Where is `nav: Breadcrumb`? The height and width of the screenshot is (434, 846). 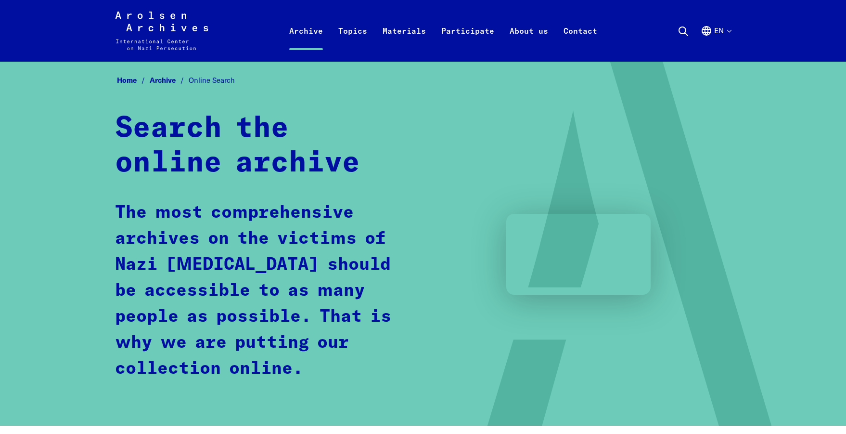 nav: Breadcrumb is located at coordinates (423, 80).